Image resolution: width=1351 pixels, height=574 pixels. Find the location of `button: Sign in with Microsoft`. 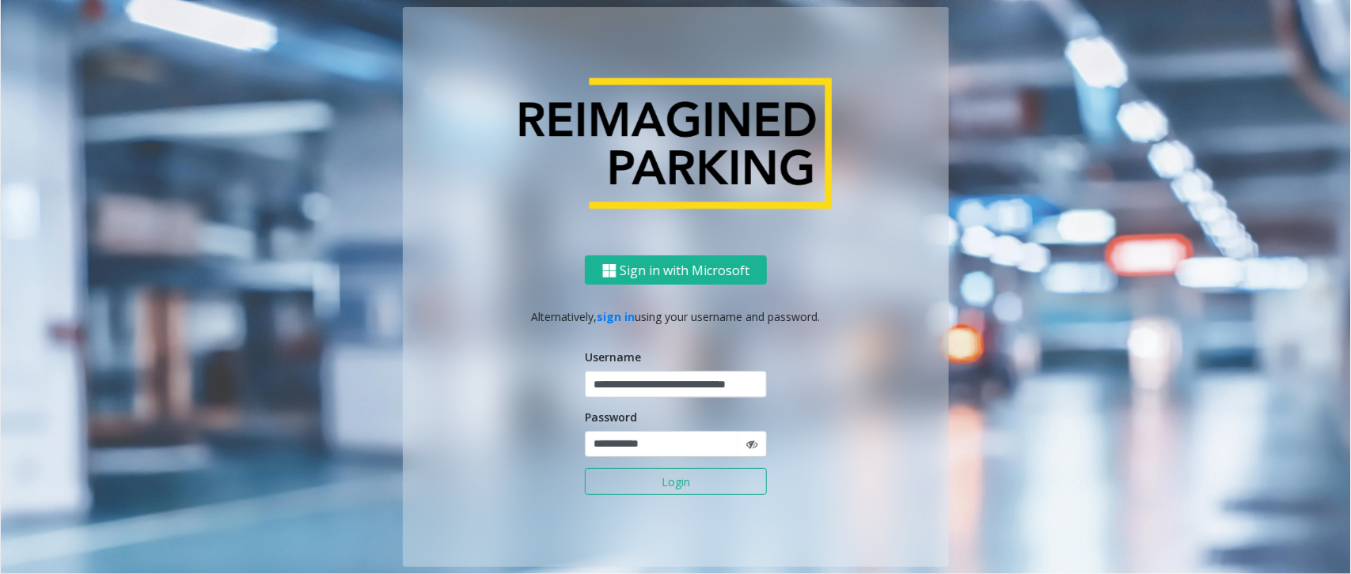

button: Sign in with Microsoft is located at coordinates (676, 271).